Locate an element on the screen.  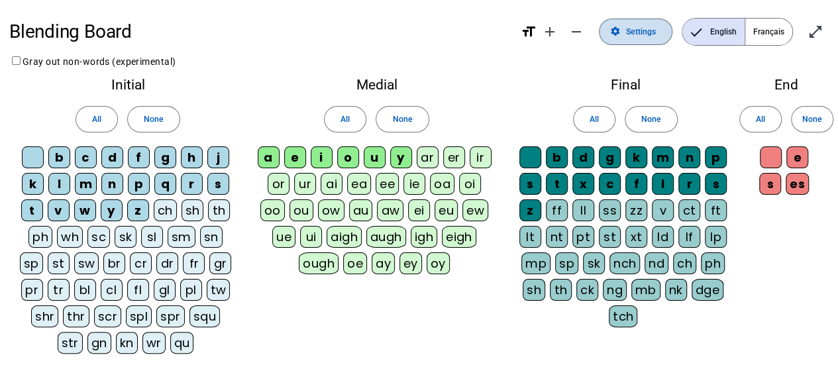
div: sw is located at coordinates (87, 263).